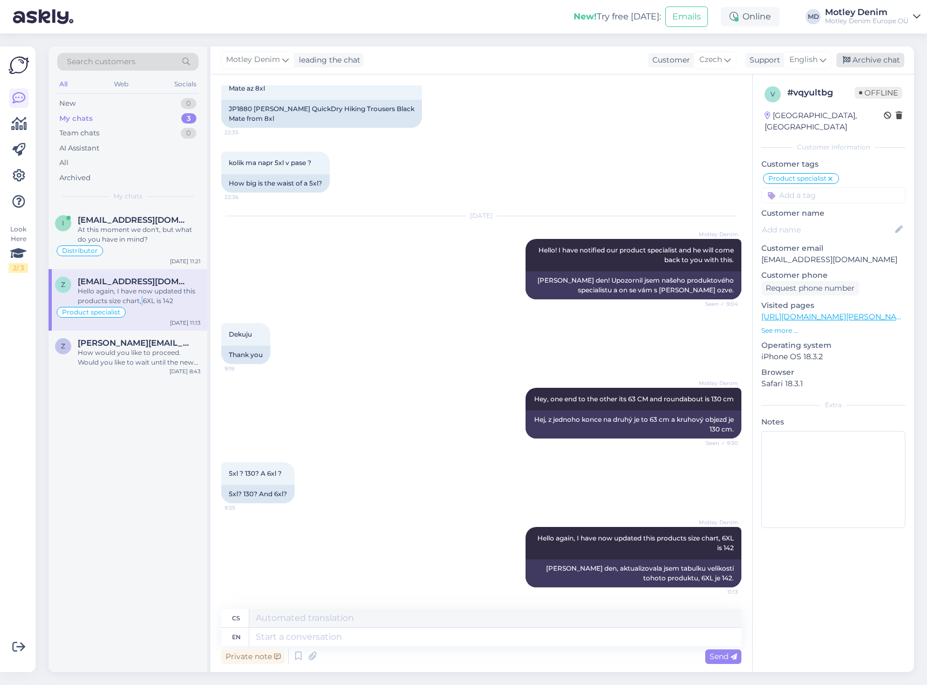 This screenshot has height=685, width=927. Describe the element at coordinates (236, 618) in the screenshot. I see `div: cs` at that location.